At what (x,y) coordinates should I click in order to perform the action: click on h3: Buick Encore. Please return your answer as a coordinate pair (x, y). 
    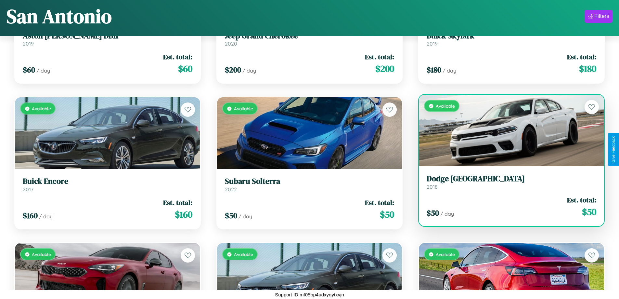
    Looking at the image, I should click on (108, 181).